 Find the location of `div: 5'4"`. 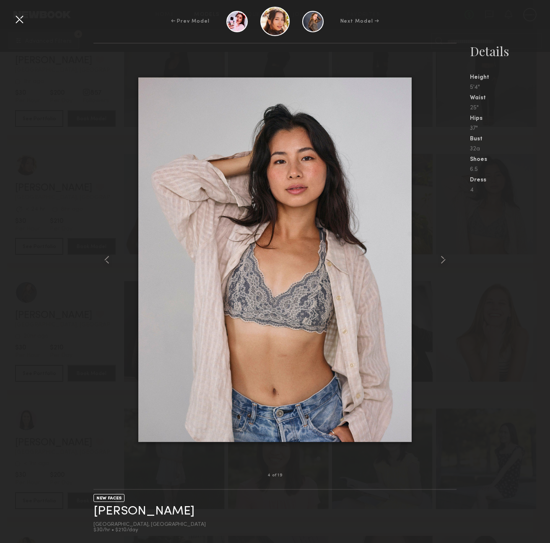

div: 5'4" is located at coordinates (510, 88).